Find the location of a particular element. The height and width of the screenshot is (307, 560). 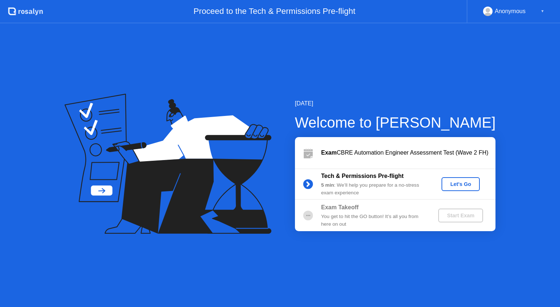

div: You get to hit the GO button! It’s all you from here on out is located at coordinates (374, 220).